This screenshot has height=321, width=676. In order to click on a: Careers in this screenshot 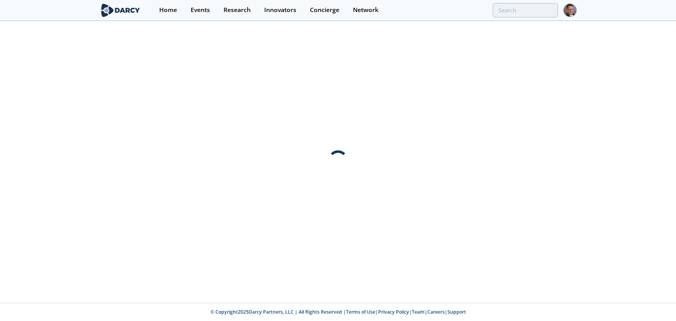, I will do `click(436, 312)`.